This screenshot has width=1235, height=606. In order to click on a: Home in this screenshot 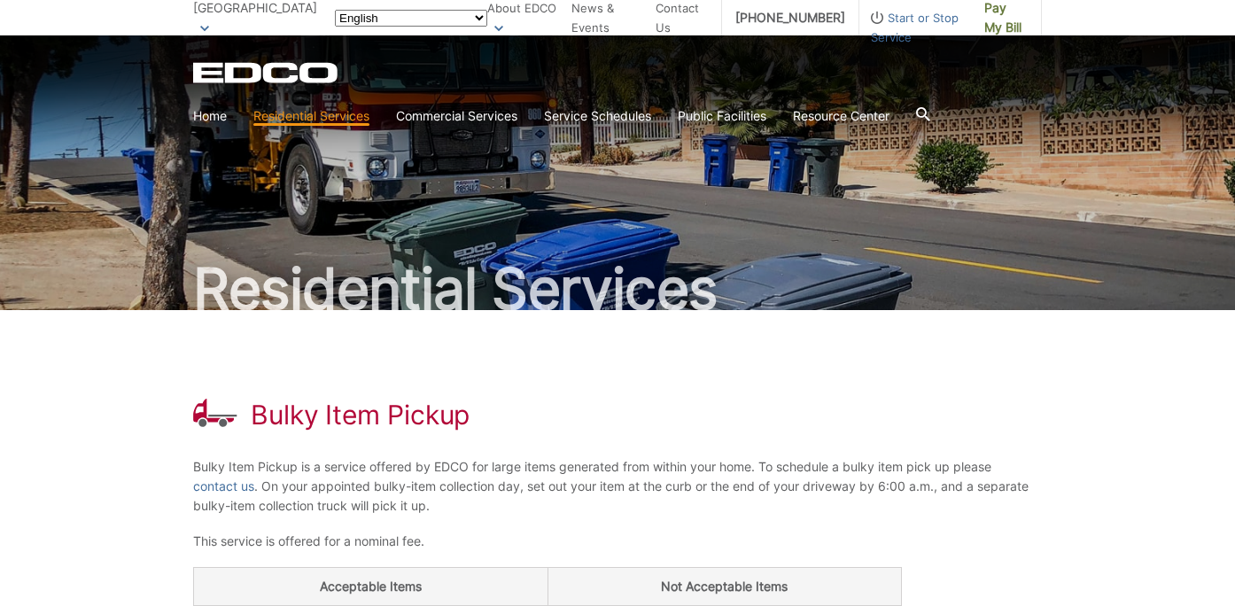, I will do `click(210, 116)`.